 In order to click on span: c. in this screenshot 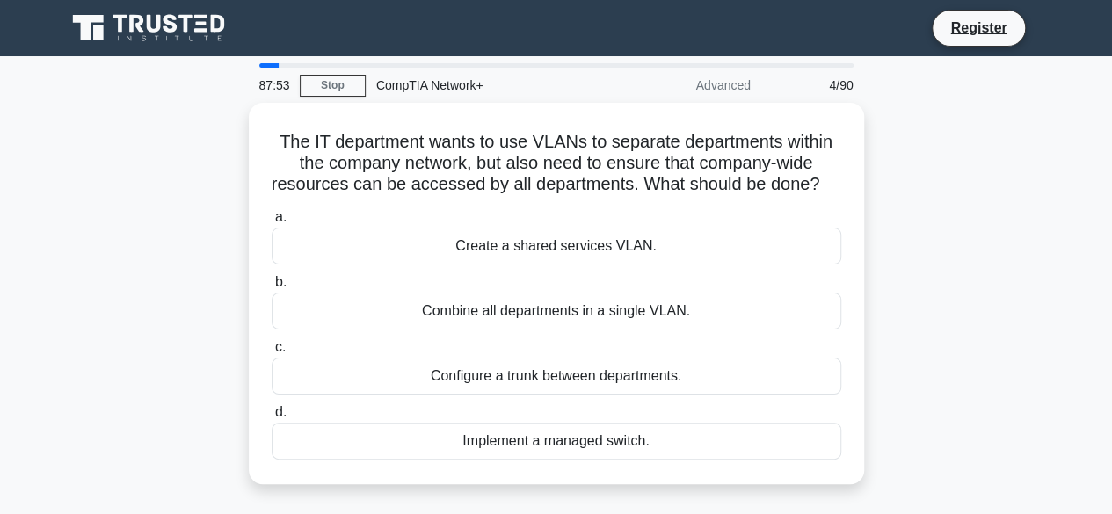, I will do `click(280, 346)`.